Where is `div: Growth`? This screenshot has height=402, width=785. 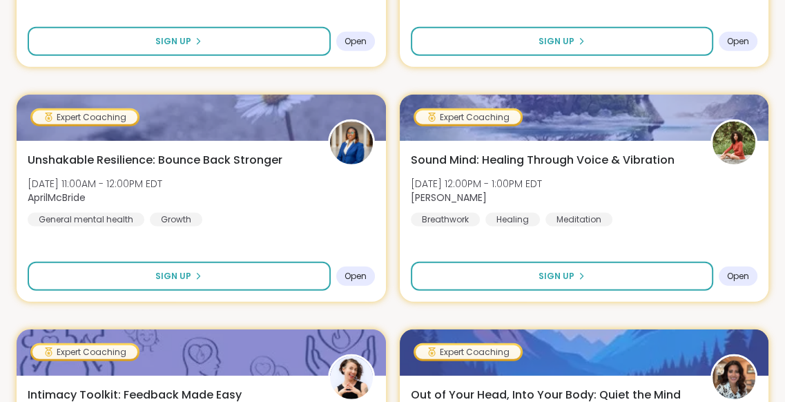 div: Growth is located at coordinates (176, 220).